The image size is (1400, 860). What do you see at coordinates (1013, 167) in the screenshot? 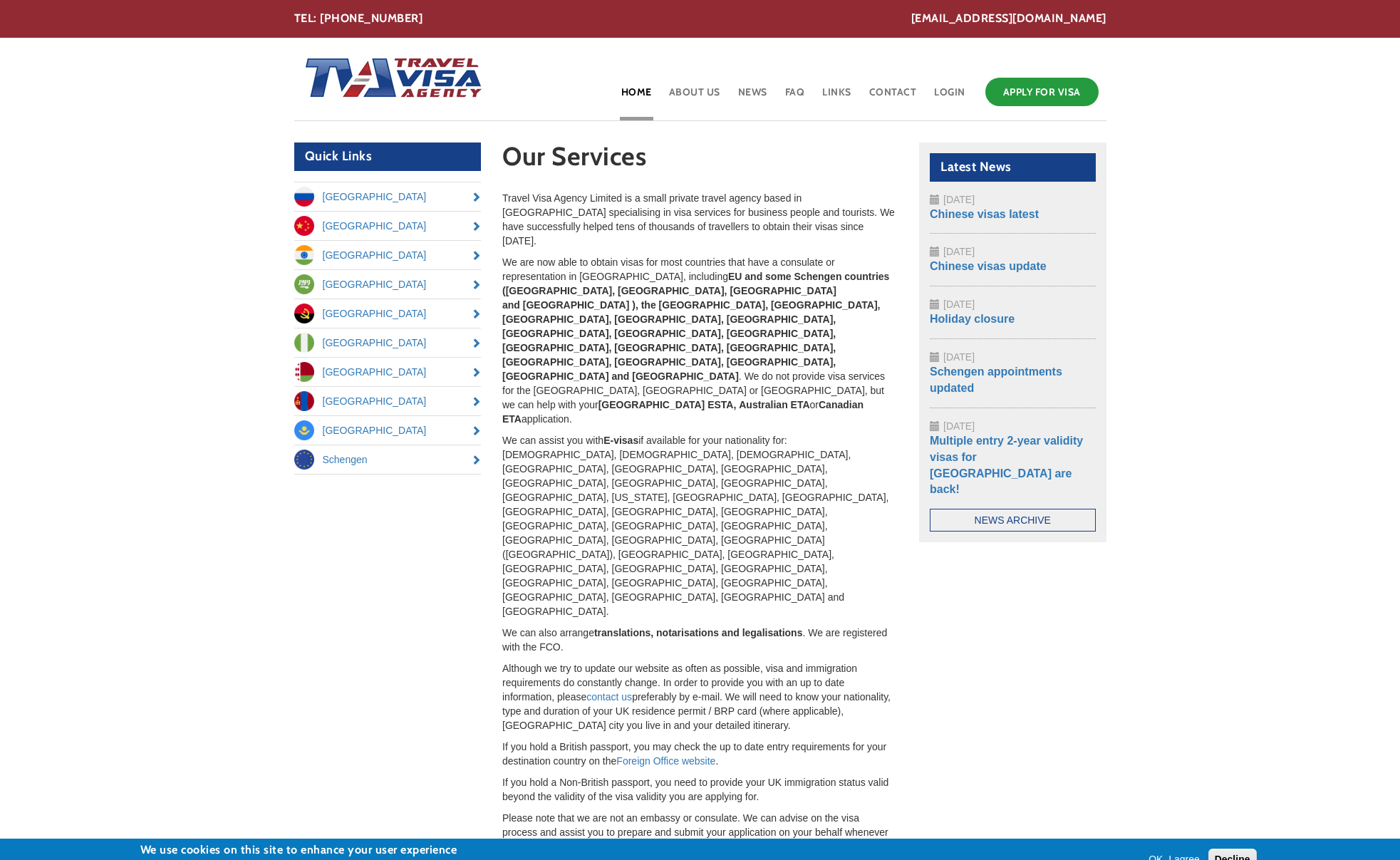
I see `h2: Latest News` at bounding box center [1013, 167].